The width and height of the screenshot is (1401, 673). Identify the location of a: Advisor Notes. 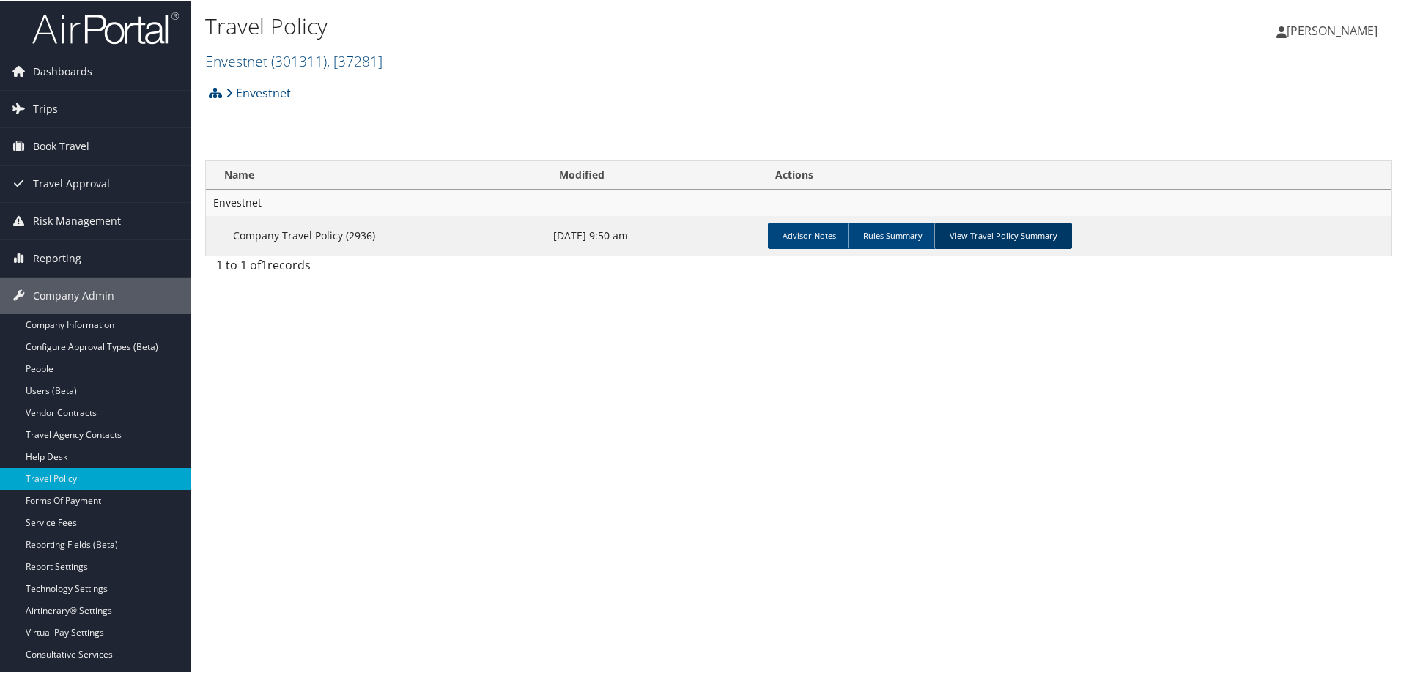
(809, 234).